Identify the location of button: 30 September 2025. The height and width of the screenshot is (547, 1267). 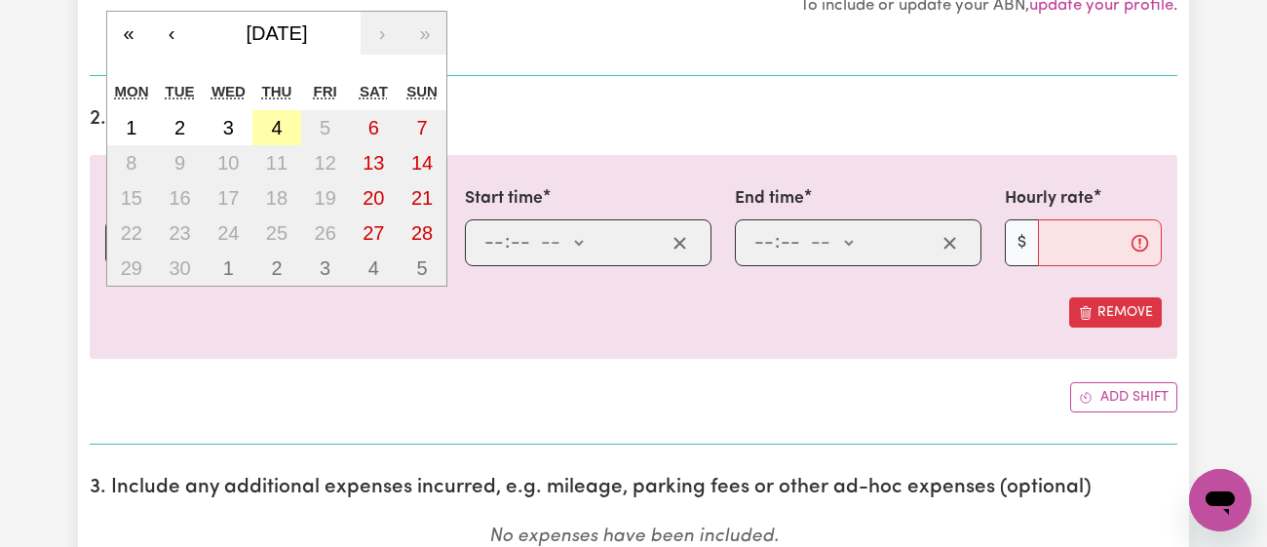
(180, 268).